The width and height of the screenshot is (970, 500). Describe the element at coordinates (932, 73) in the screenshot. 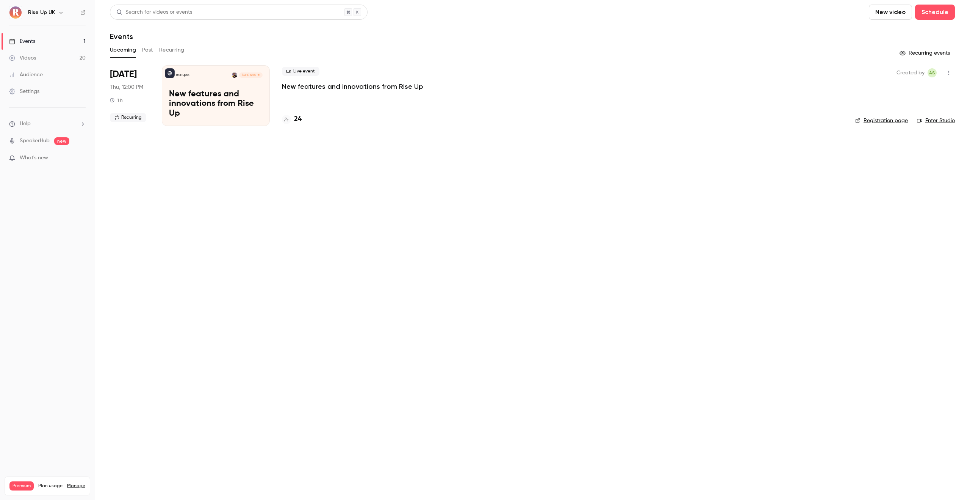

I see `span: AS` at that location.